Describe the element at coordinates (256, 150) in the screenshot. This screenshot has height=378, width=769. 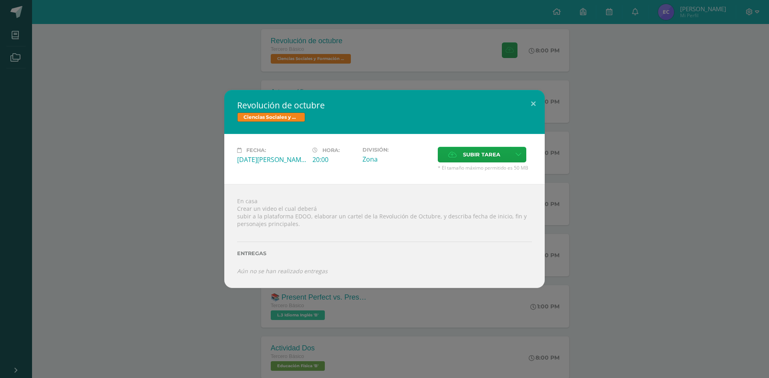
I see `span: Fecha:` at that location.